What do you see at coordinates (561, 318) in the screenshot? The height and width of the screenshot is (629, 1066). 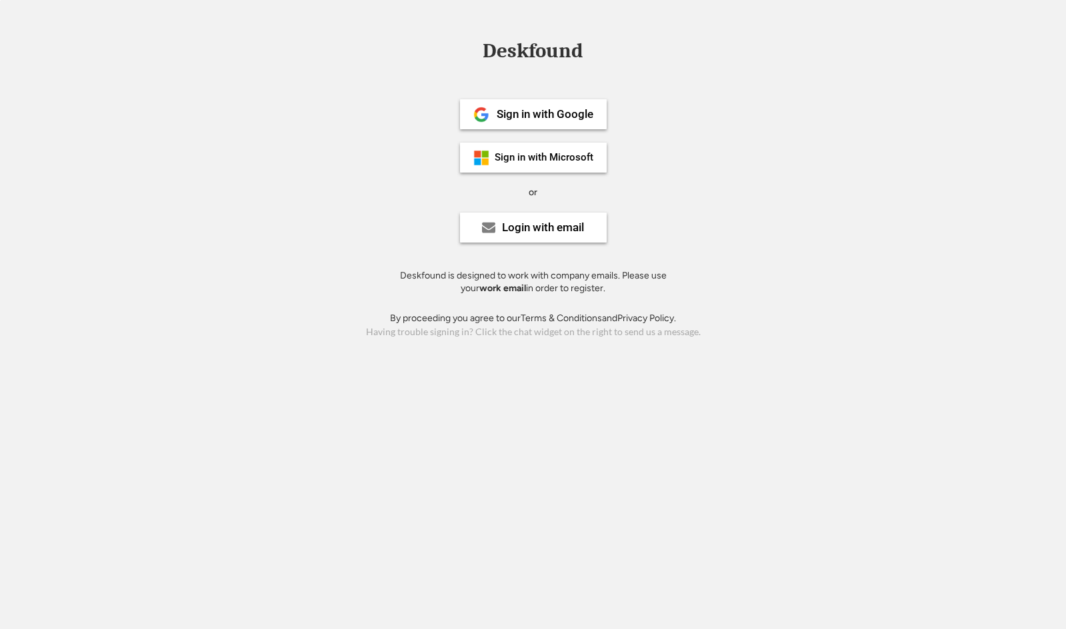 I see `a: Terms & Conditions` at bounding box center [561, 318].